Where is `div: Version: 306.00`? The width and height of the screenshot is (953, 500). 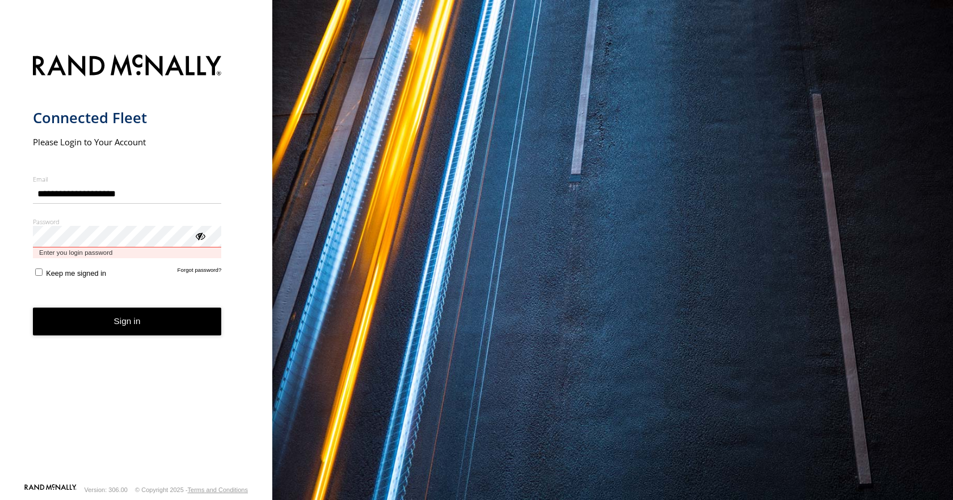
div: Version: 306.00 is located at coordinates (106, 489).